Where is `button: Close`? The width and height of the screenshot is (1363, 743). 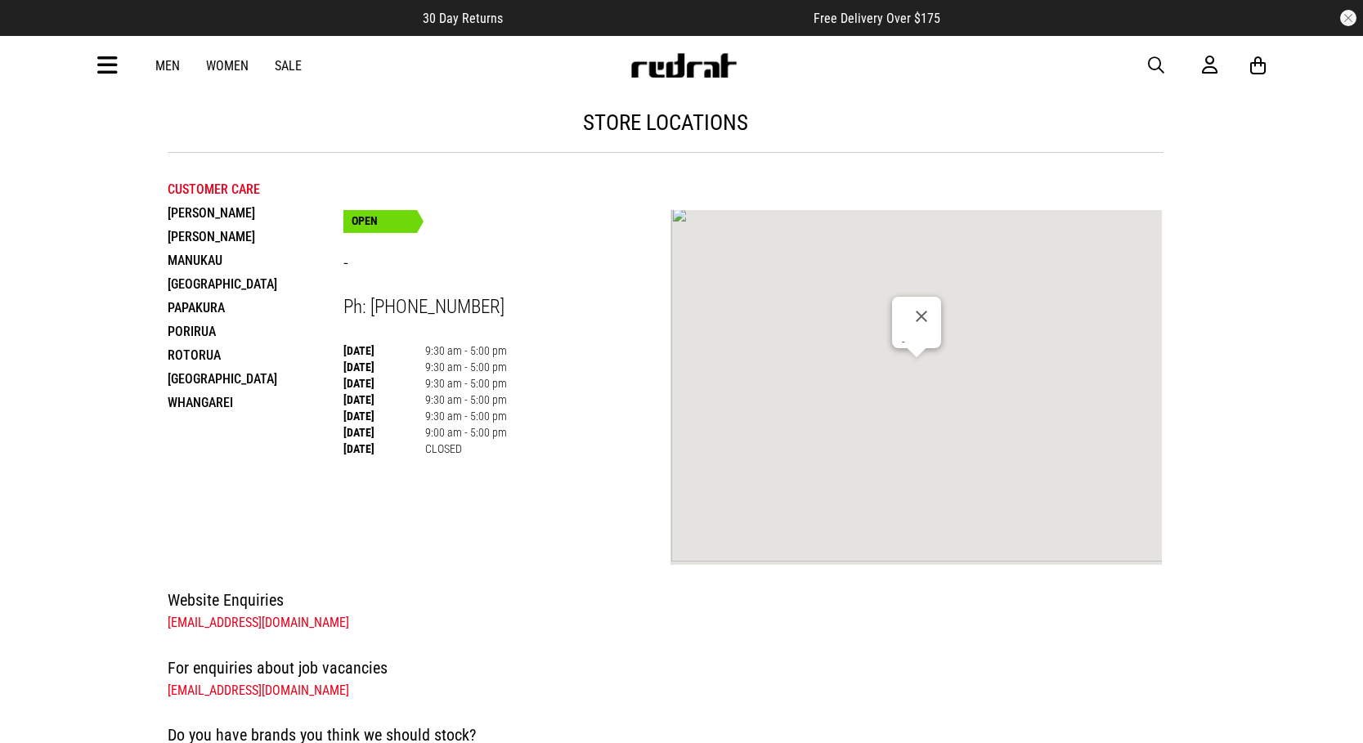
button: Close is located at coordinates (921, 316).